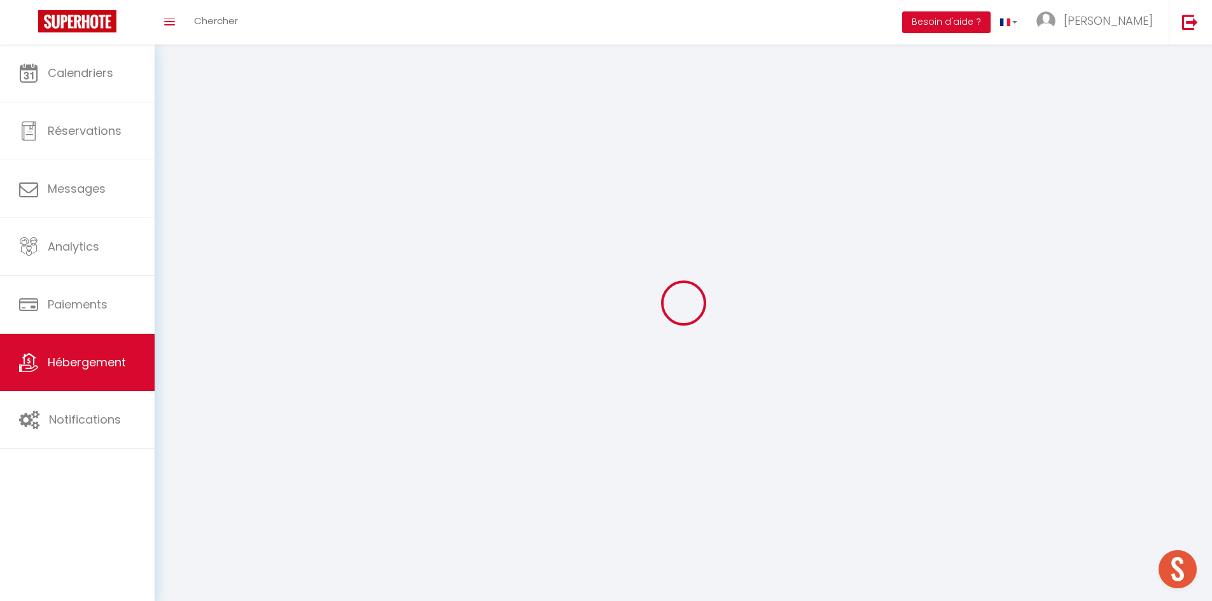 The image size is (1212, 601). Describe the element at coordinates (78, 304) in the screenshot. I see `span: Paiements` at that location.